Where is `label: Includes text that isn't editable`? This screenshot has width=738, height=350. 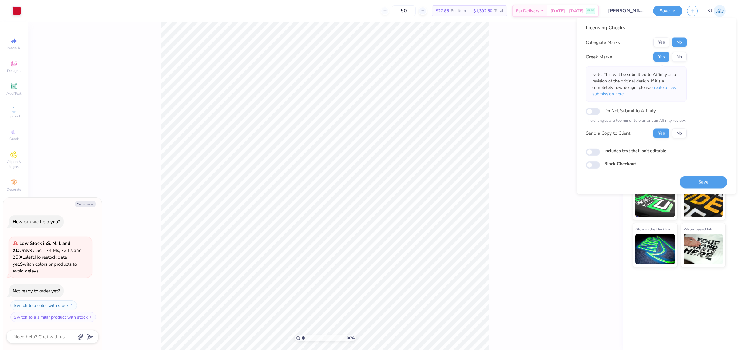
label: Includes text that isn't editable is located at coordinates (635, 150).